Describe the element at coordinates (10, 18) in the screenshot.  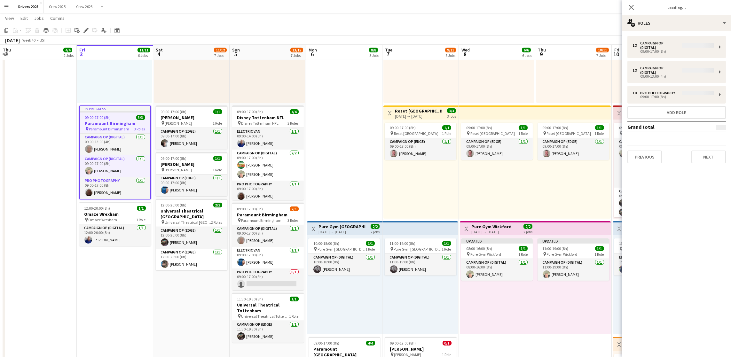
I see `span: View` at that location.